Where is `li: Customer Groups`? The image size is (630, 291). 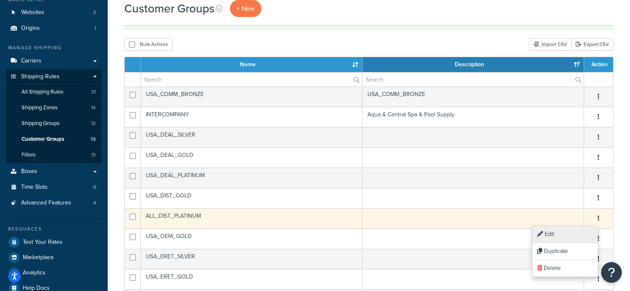 li: Customer Groups is located at coordinates (54, 139).